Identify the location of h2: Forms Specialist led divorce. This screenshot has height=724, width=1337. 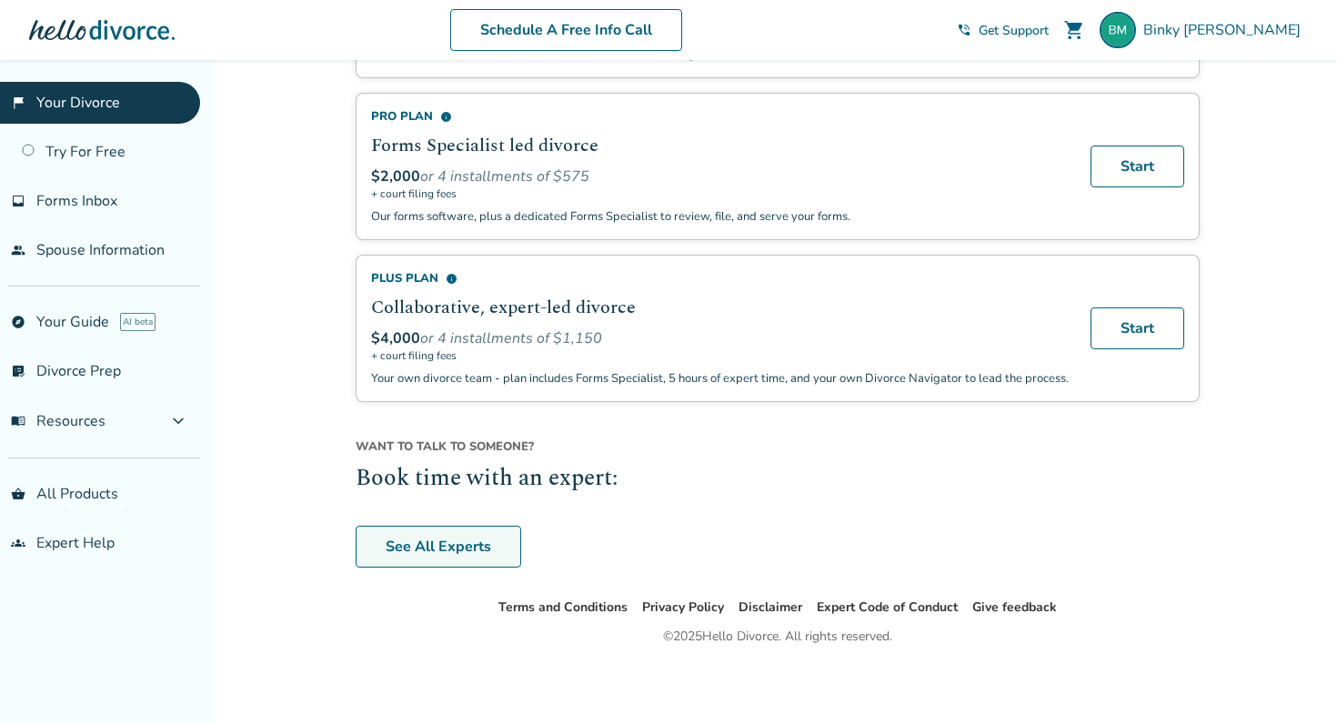
(719, 145).